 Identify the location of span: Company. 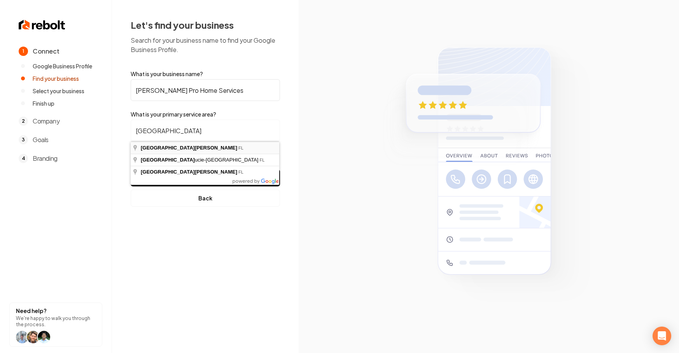
(46, 121).